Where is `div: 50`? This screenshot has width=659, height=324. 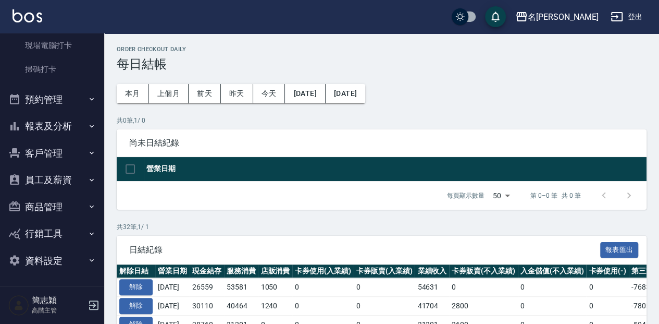
div: 50 is located at coordinates (501, 195).